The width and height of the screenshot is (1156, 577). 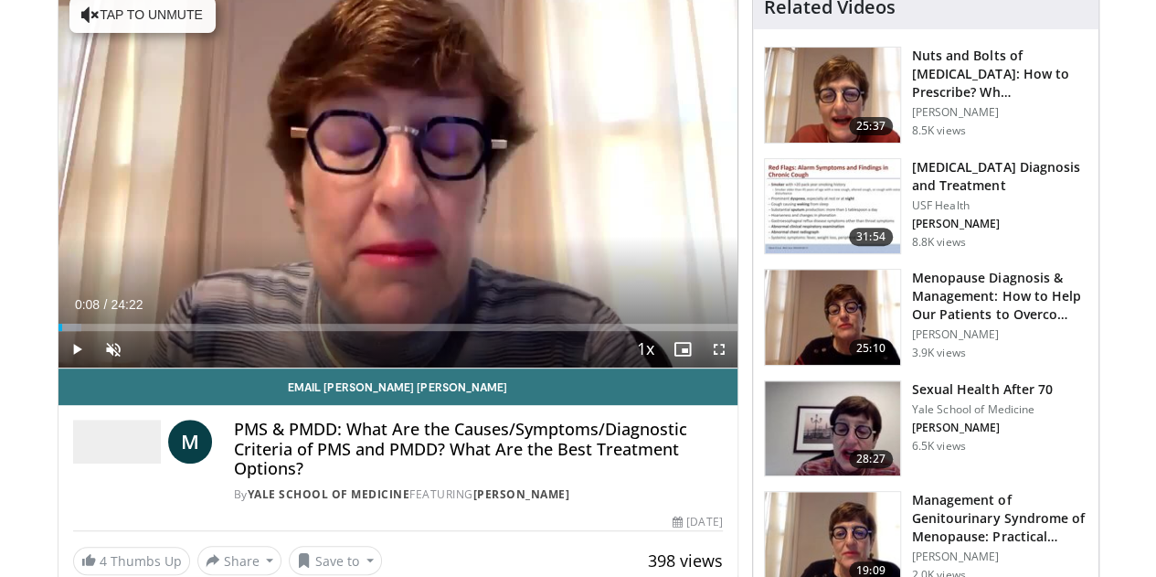 I want to click on h4: PMS & PMDD: What Are the Causes/Symptoms/Diagnostic Criteria of PMS and PMDD? What Are the Best T..., so click(x=478, y=449).